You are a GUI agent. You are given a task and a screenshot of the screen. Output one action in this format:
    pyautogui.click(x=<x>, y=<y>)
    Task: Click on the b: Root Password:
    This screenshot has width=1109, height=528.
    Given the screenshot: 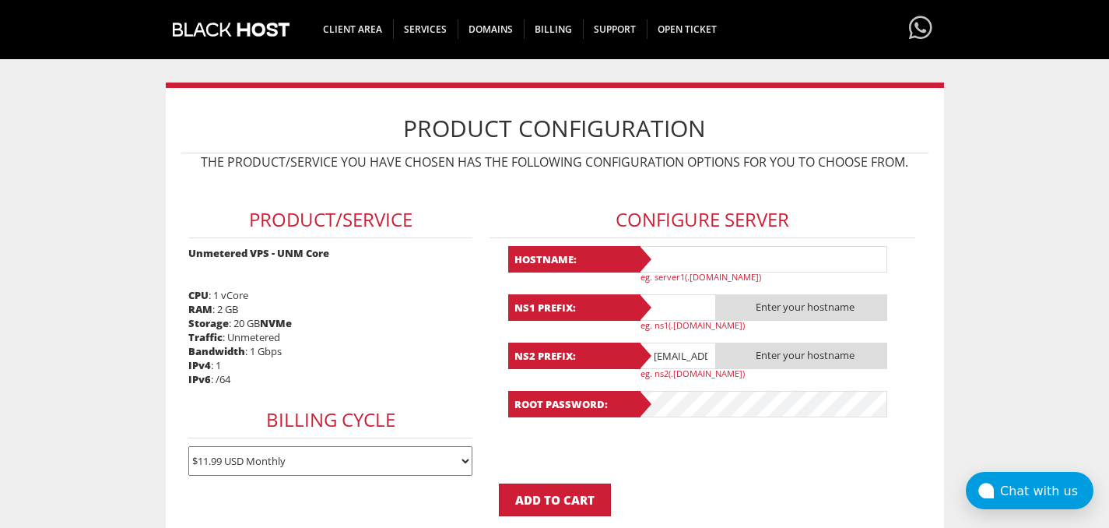 What is the action you would take?
    pyautogui.click(x=575, y=404)
    